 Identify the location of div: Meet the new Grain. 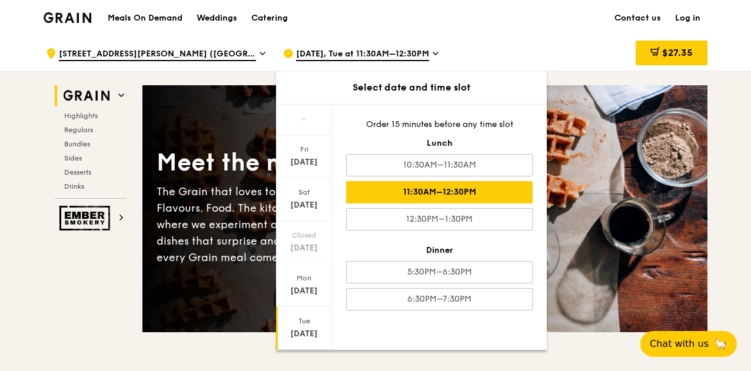
(291, 163).